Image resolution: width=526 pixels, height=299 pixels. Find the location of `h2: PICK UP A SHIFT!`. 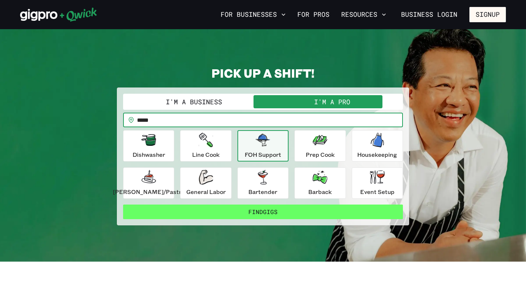

h2: PICK UP A SHIFT! is located at coordinates (263, 73).